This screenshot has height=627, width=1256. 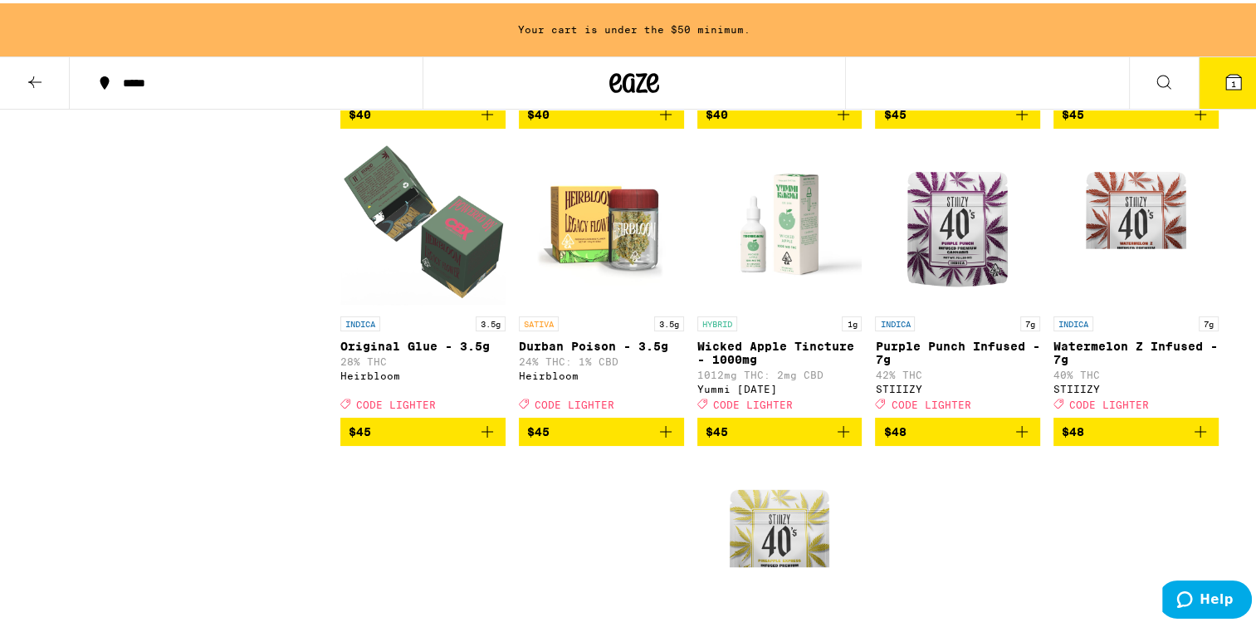 What do you see at coordinates (1234, 81) in the screenshot?
I see `span: 1` at bounding box center [1234, 81].